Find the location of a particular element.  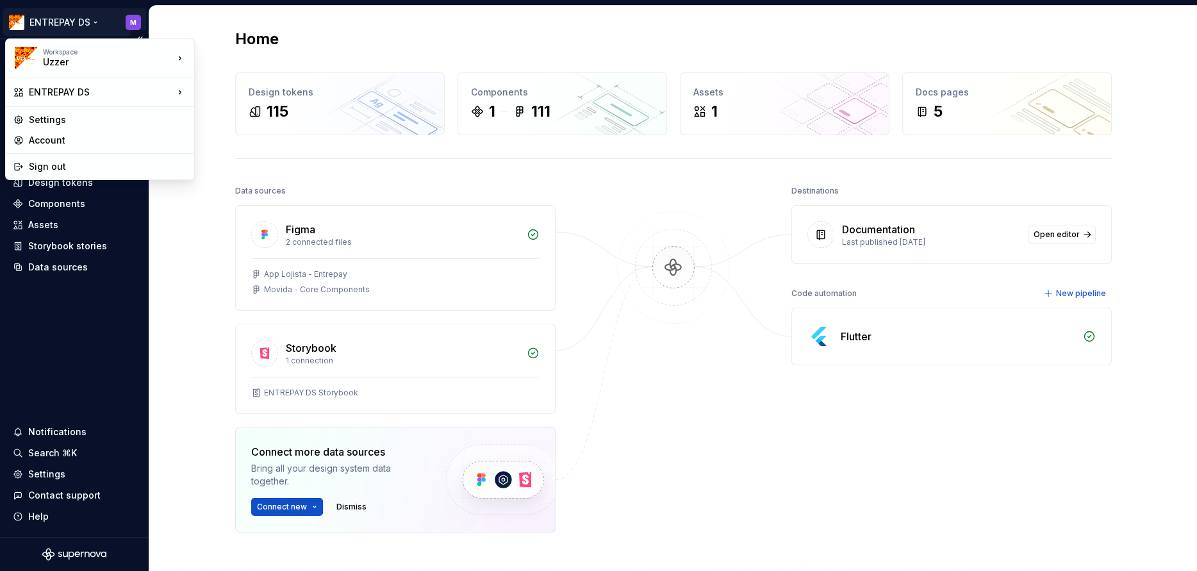

div: Sign out is located at coordinates (108, 167).